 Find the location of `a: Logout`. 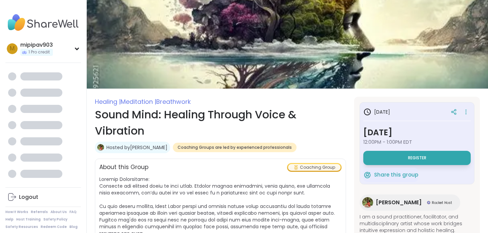

a: Logout is located at coordinates (43, 197).